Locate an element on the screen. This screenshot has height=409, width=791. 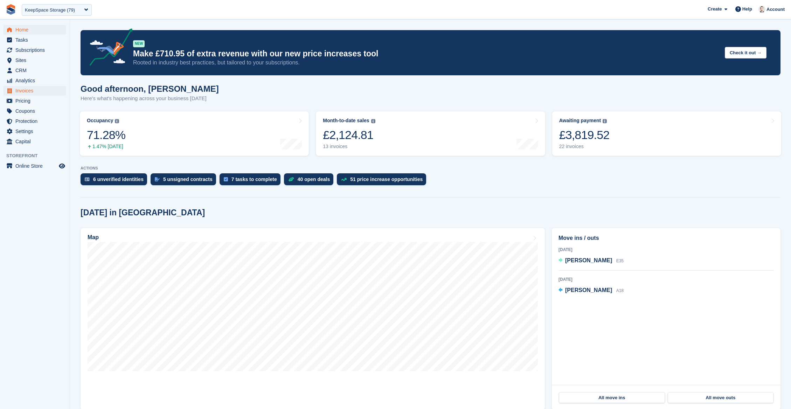
span: Capital is located at coordinates (36, 141).